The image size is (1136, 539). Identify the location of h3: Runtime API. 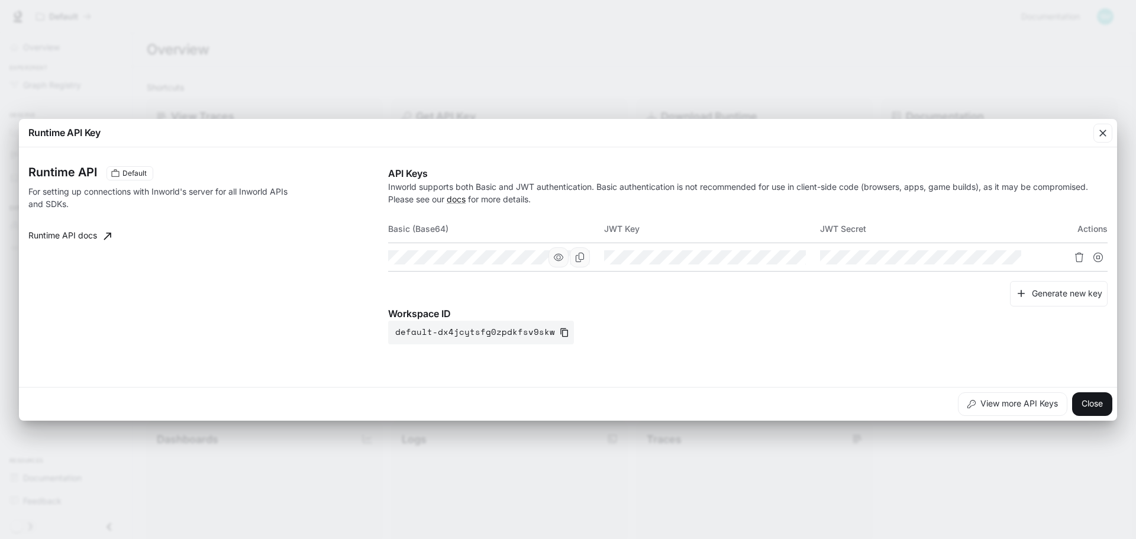
(63, 172).